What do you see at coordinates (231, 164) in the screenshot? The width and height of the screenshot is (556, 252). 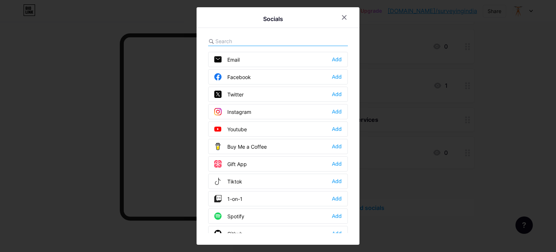 I see `div: Gift App` at bounding box center [231, 164].